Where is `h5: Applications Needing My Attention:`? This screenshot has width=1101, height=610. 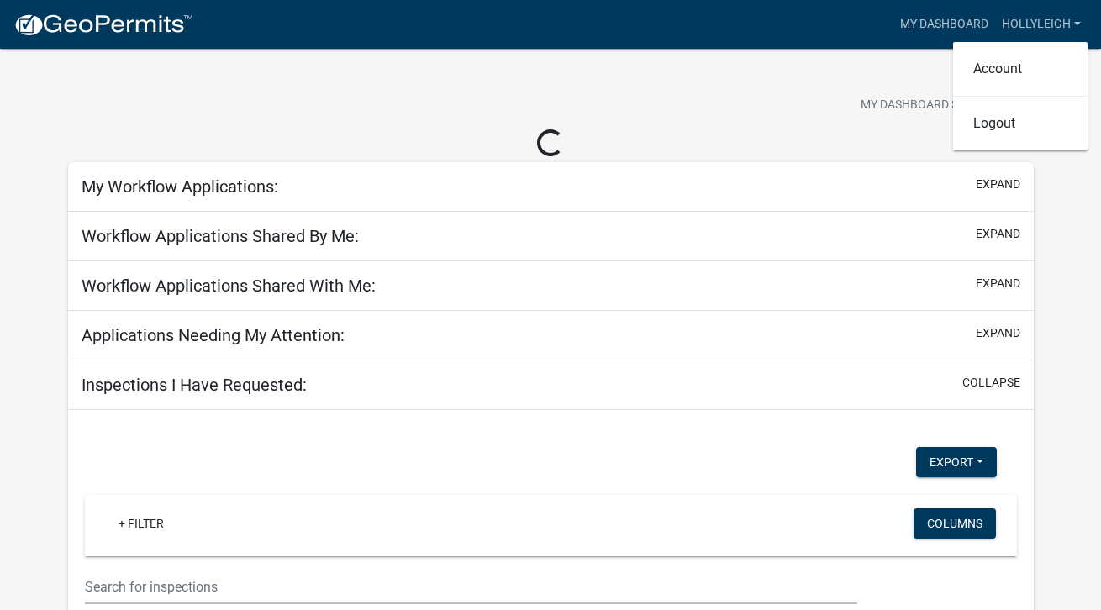
h5: Applications Needing My Attention: is located at coordinates (213, 335).